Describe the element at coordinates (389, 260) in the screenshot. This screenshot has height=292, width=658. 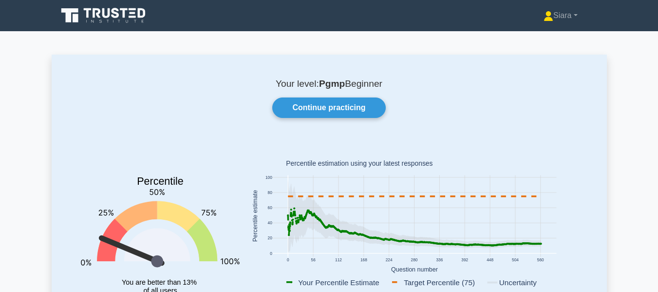
I see `text: 224` at that location.